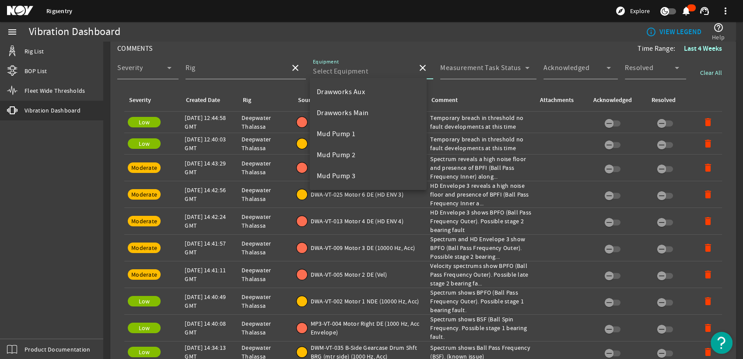 This screenshot has width=743, height=359. Describe the element at coordinates (686, 11) in the screenshot. I see `mat-icon: notifications` at that location.